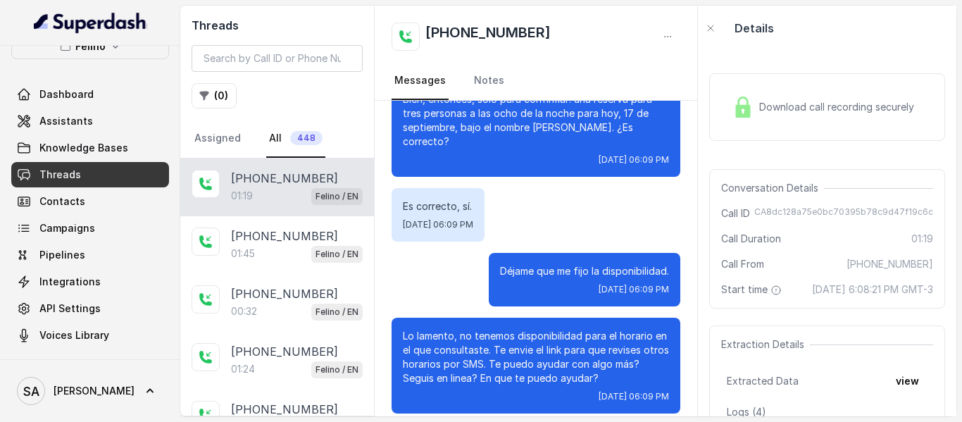  What do you see at coordinates (31, 391) in the screenshot?
I see `text: SA` at bounding box center [31, 391].